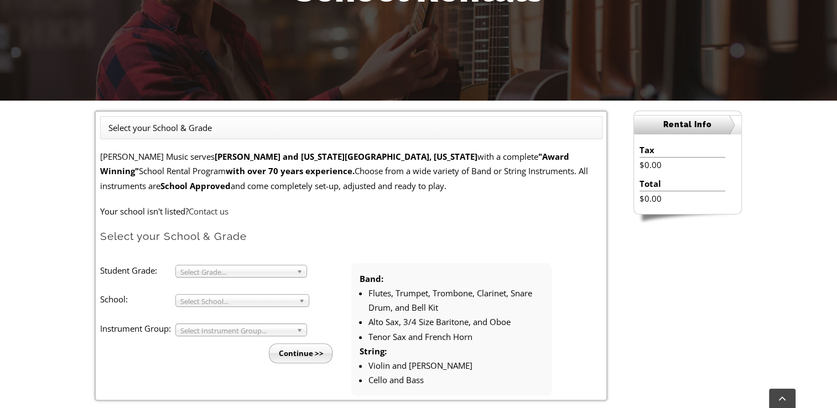  What do you see at coordinates (195, 186) in the screenshot?
I see `strong: School Approved` at bounding box center [195, 186].